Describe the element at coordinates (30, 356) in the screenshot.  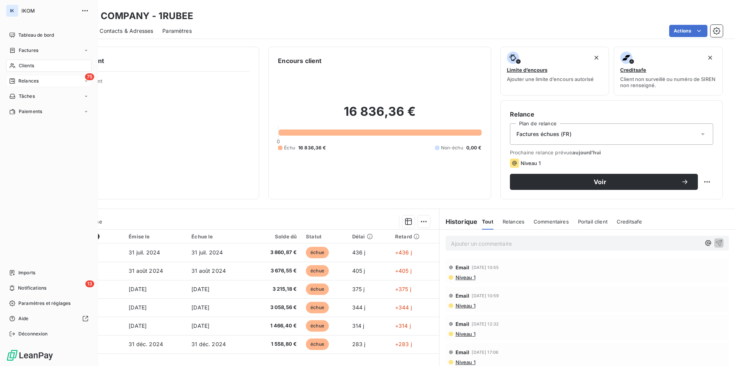
I see `img: Logo LeanPay` at that location.